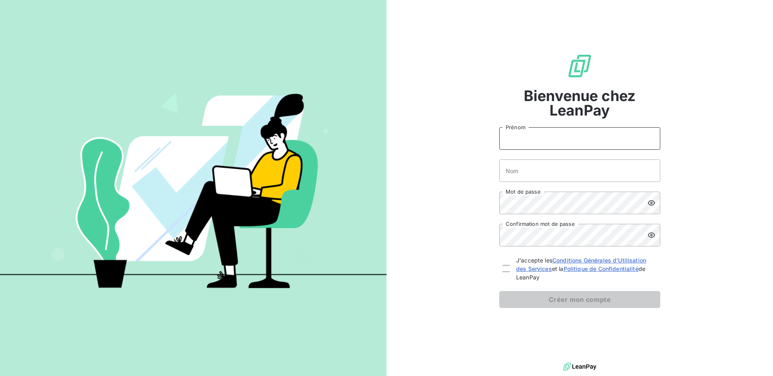  Describe the element at coordinates (581, 265) in the screenshot. I see `span: Conditions Générales d'Utilisation des Services` at that location.